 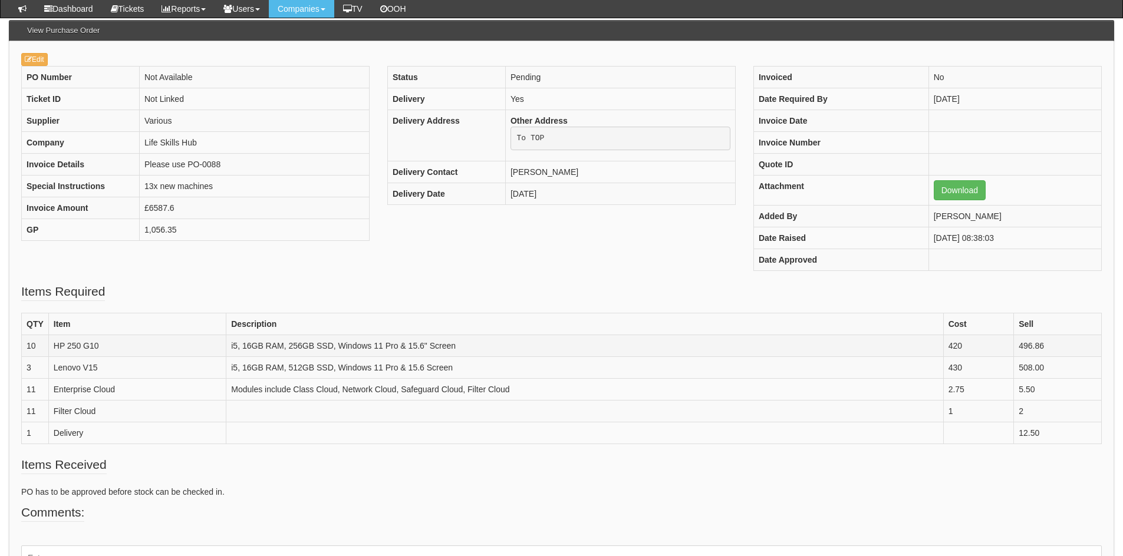 I want to click on td: 10, so click(x=35, y=346).